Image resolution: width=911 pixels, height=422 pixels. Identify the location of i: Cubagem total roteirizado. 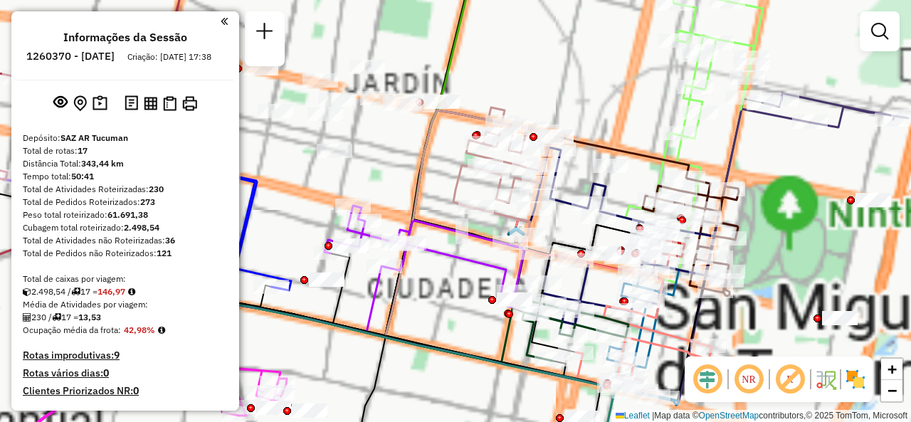
(27, 292).